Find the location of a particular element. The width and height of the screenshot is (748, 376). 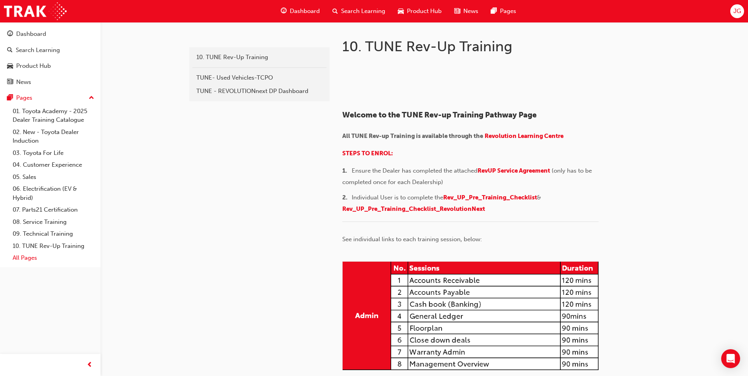

div: Search Learning is located at coordinates (38, 50).